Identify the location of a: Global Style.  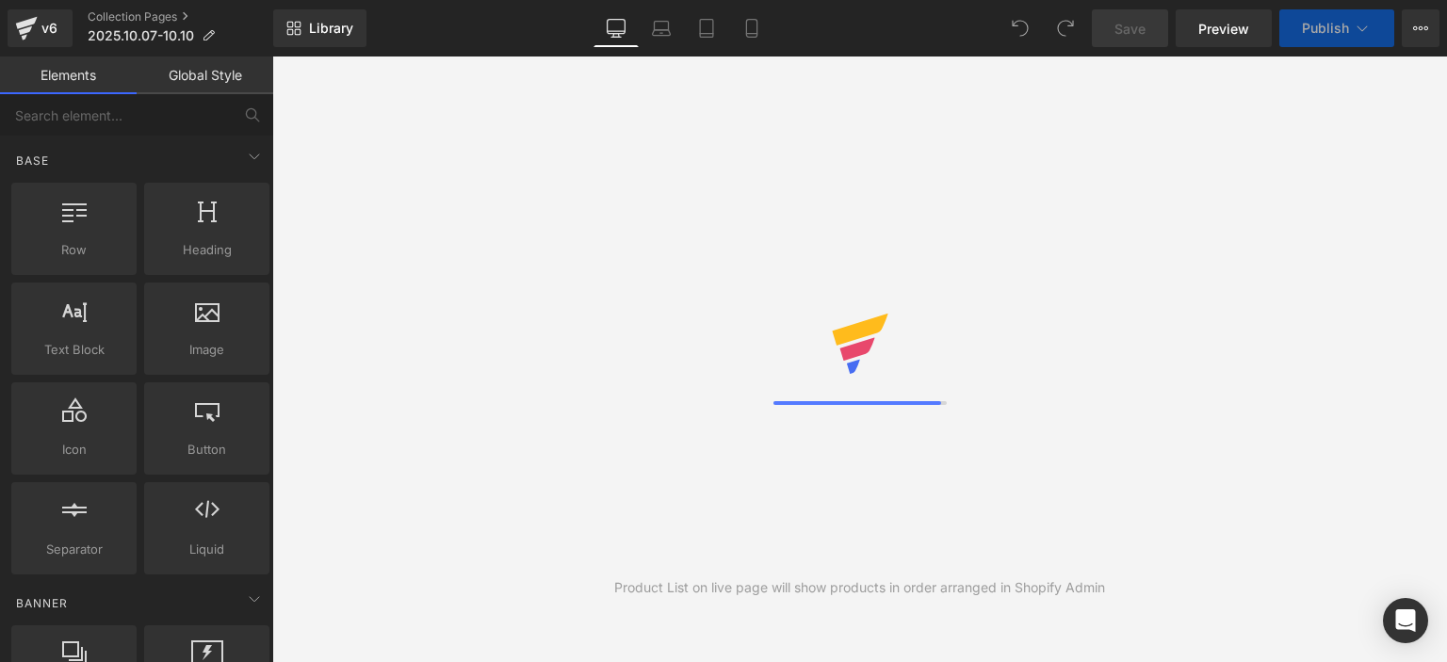
(204, 75).